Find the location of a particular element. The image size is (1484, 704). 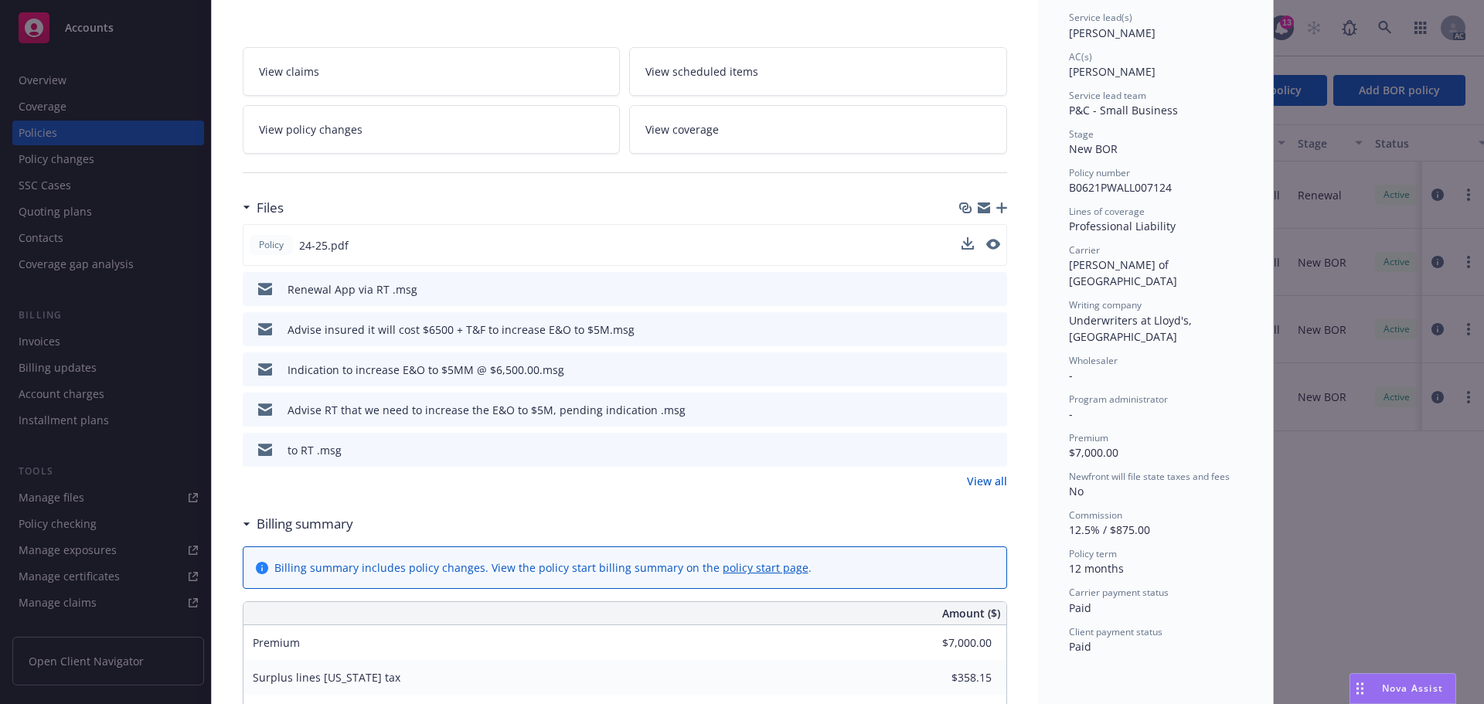

a: View claims is located at coordinates (431, 71).